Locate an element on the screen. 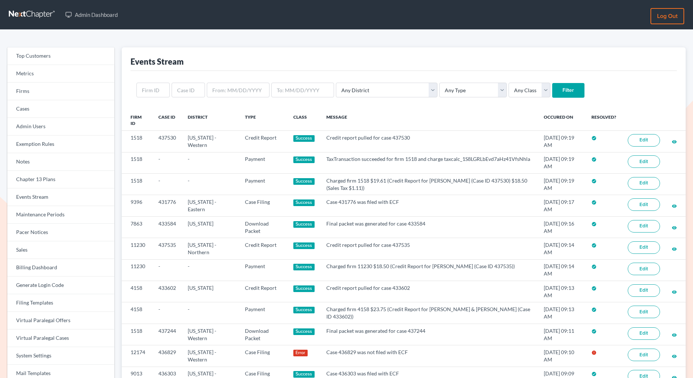 The width and height of the screenshot is (693, 378). td: Case Filing is located at coordinates (263, 205).